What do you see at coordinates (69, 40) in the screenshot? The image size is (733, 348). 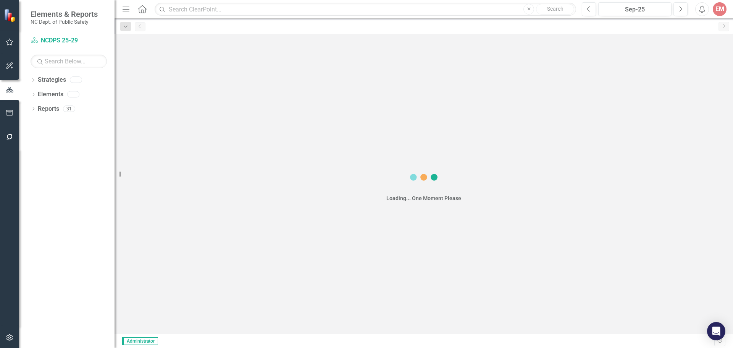 I see `a: NCDPS 25-29` at bounding box center [69, 40].